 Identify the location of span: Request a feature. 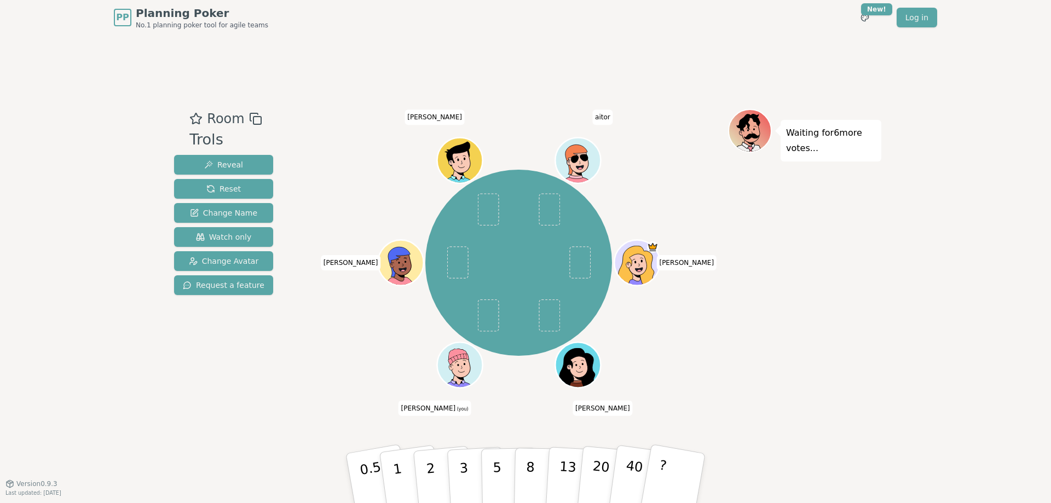
(223, 285).